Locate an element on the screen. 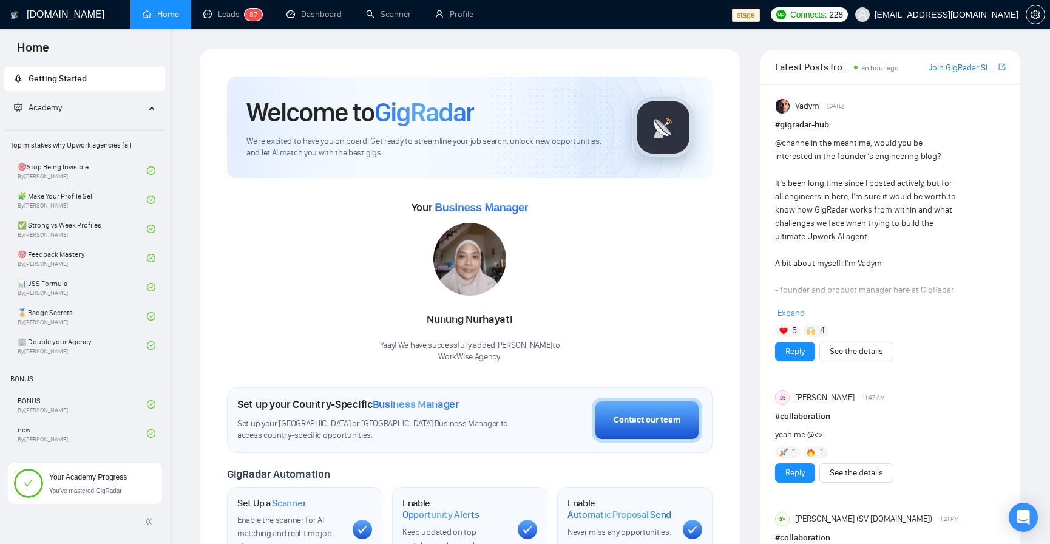  span: Opportunity Alerts is located at coordinates (441, 515).